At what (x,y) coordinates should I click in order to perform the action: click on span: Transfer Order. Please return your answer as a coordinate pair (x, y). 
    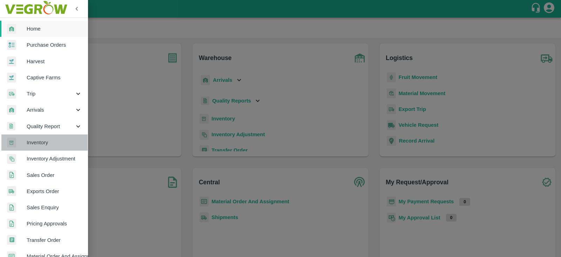
    Looking at the image, I should click on (54, 240).